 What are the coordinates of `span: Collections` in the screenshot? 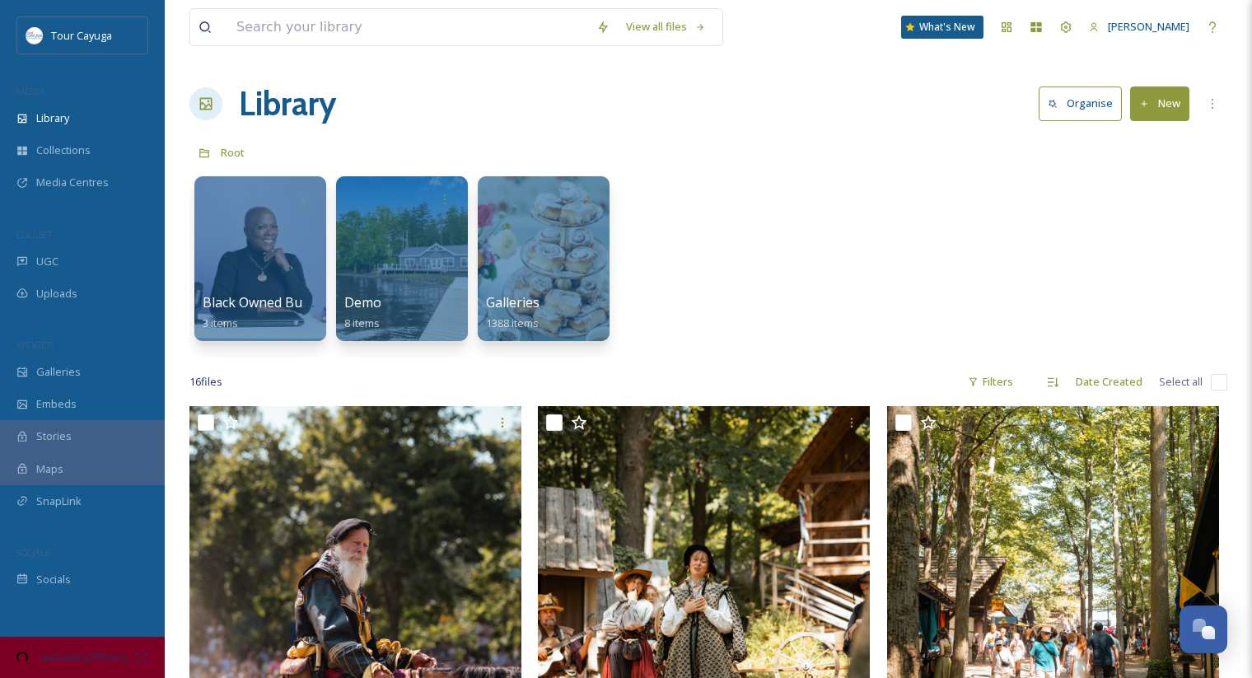 It's located at (63, 150).